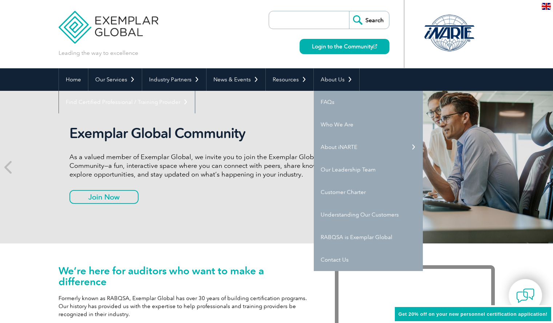  What do you see at coordinates (369, 192) in the screenshot?
I see `a: Customer Charter` at bounding box center [369, 192].